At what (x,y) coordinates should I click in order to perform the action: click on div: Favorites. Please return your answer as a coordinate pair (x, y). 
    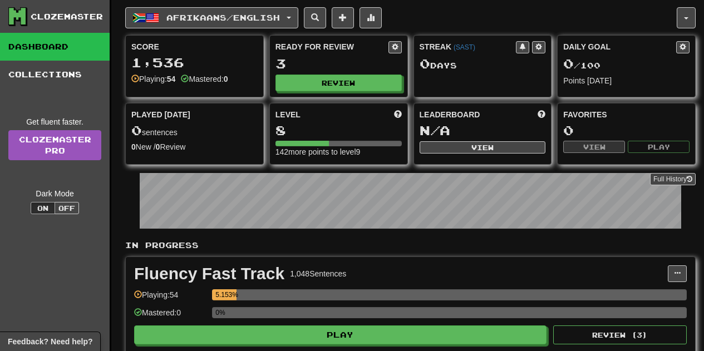
    Looking at the image, I should click on (626, 115).